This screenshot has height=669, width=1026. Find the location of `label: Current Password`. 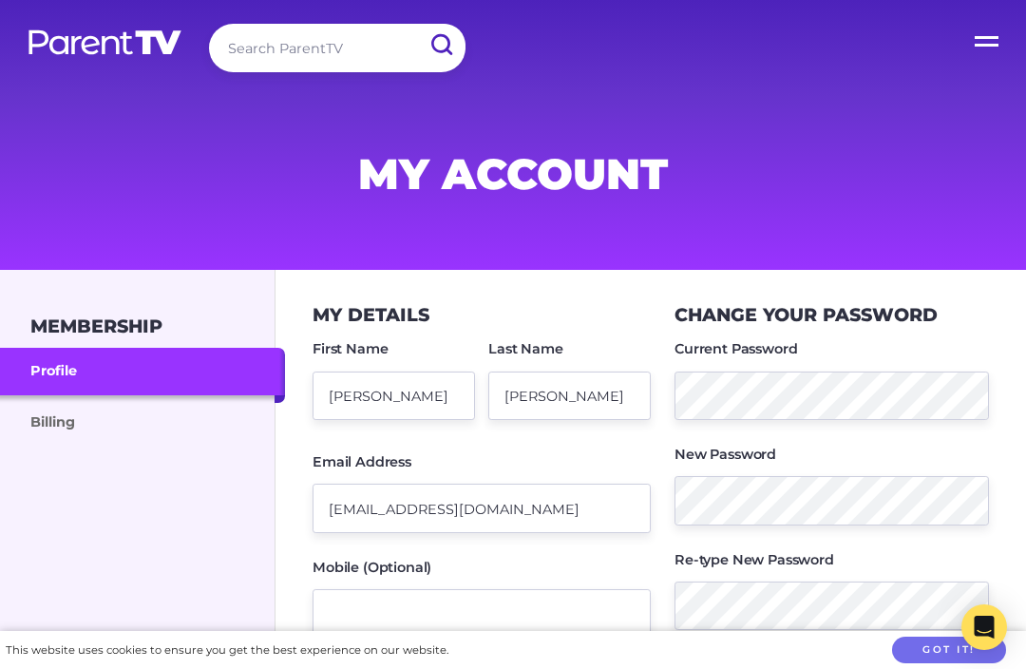

label: Current Password is located at coordinates (735, 349).